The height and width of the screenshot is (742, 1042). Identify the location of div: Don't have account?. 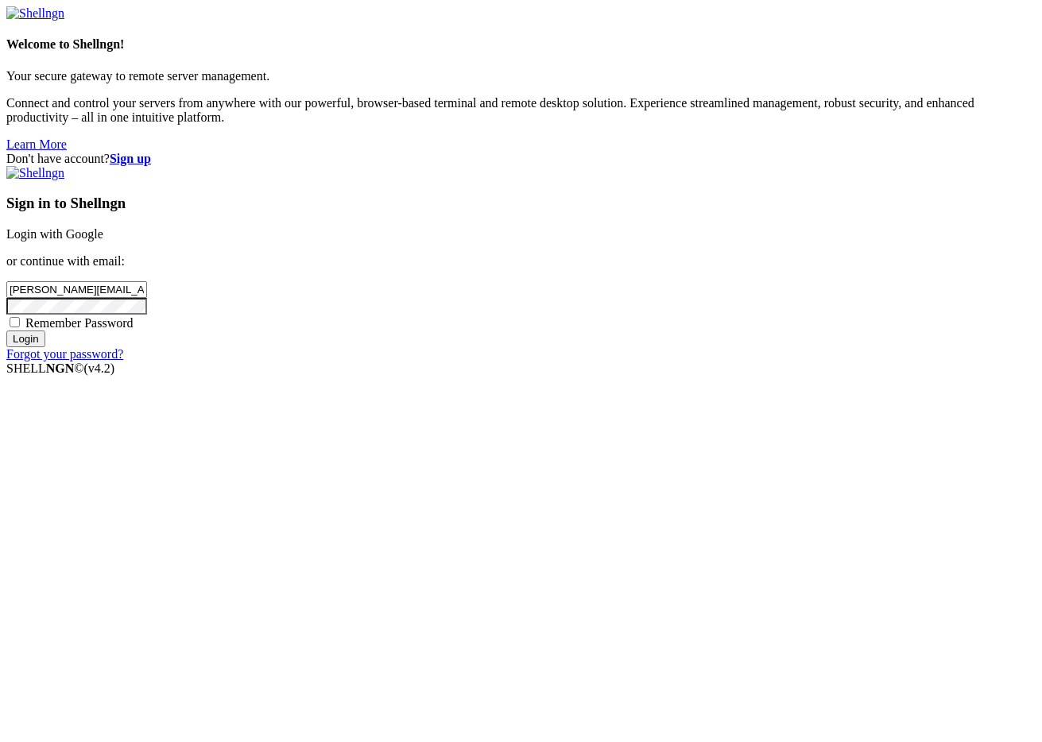
(520, 159).